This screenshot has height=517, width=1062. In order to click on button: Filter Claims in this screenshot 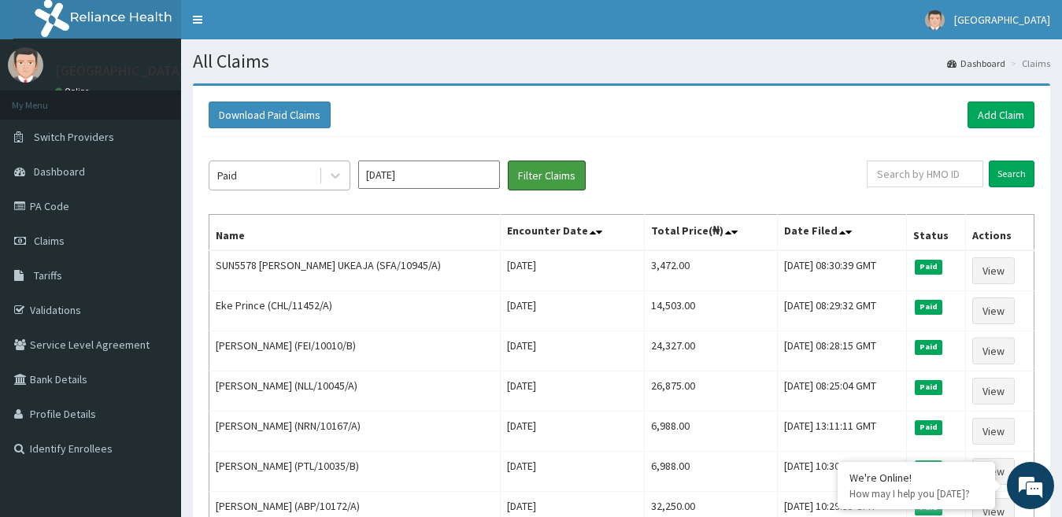, I will do `click(547, 176)`.